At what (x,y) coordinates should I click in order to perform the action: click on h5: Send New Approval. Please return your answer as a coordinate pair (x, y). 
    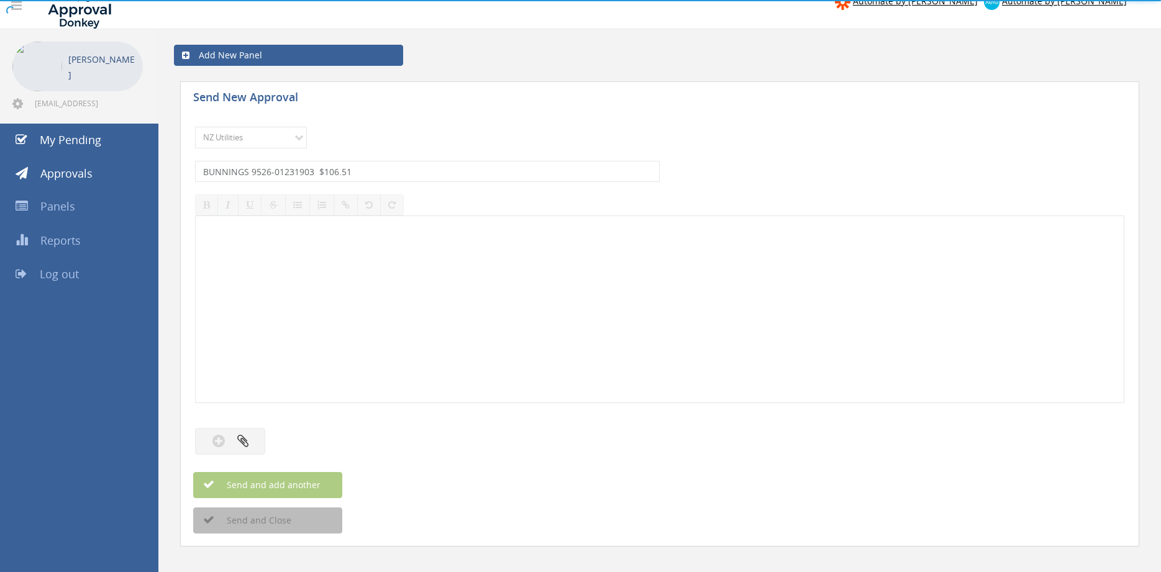
    Looking at the image, I should click on (302, 99).